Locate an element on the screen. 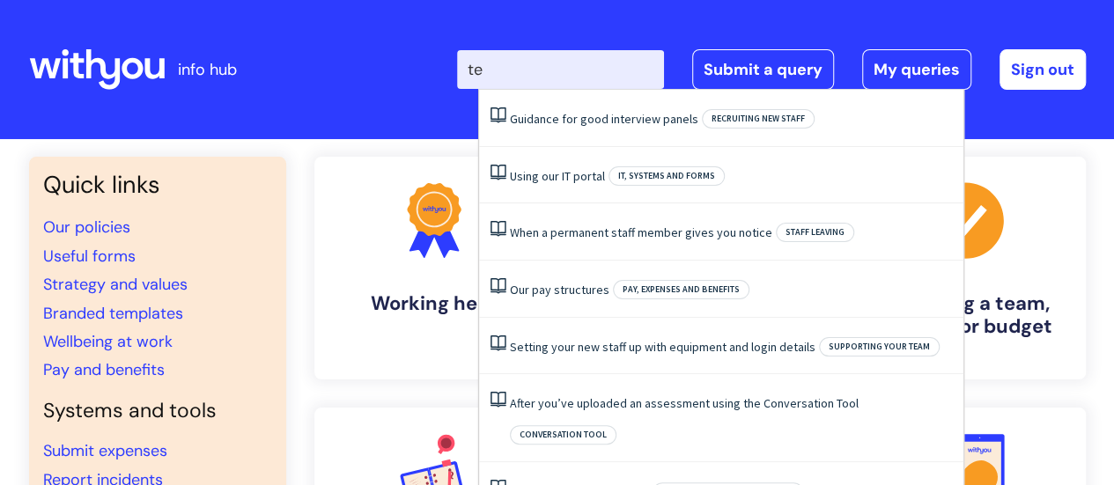  a: My queries is located at coordinates (917, 70).